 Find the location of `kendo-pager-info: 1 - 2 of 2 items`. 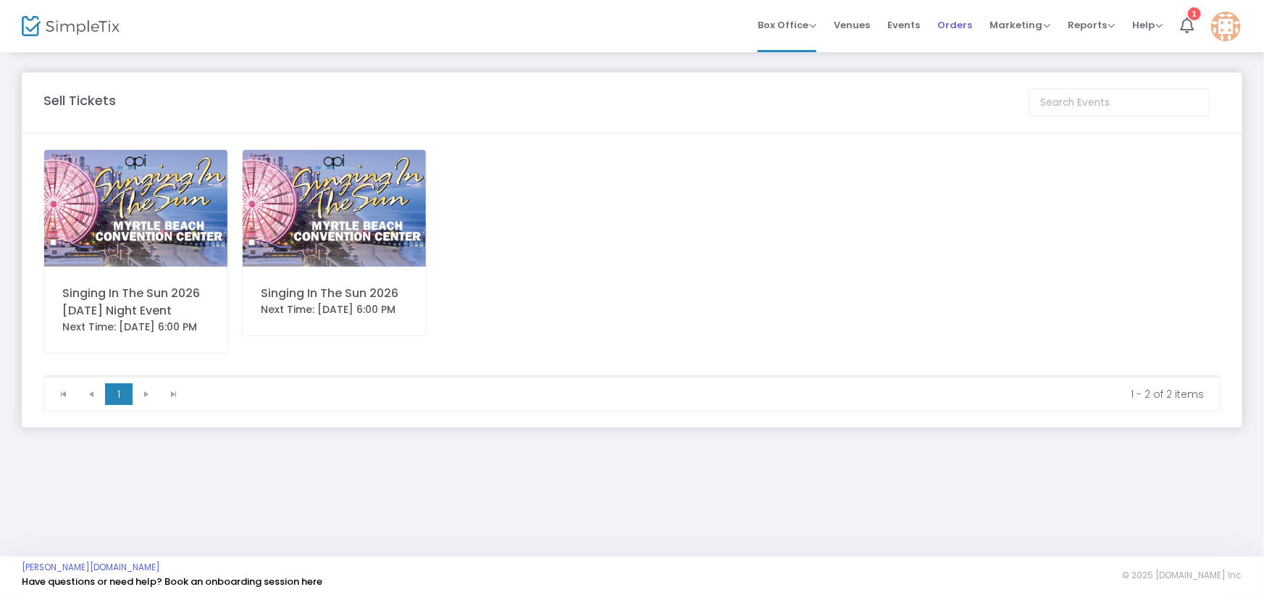

kendo-pager-info: 1 - 2 of 2 items is located at coordinates (700, 394).